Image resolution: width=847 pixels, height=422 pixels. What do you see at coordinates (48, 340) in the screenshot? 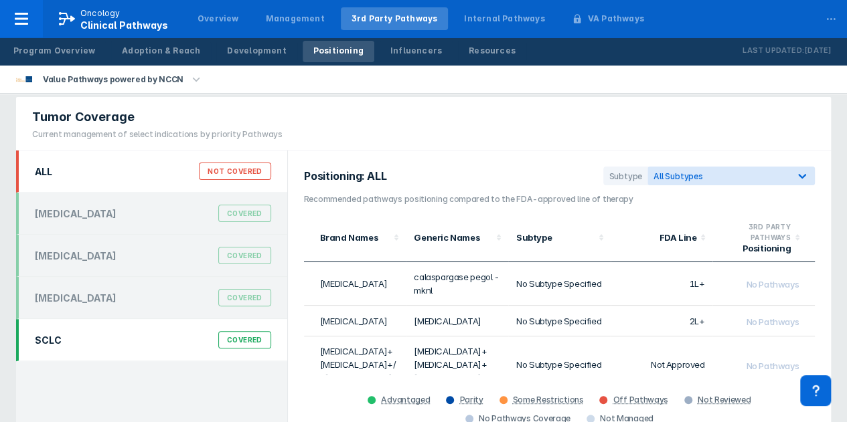
I see `div: SCLC` at bounding box center [48, 340].